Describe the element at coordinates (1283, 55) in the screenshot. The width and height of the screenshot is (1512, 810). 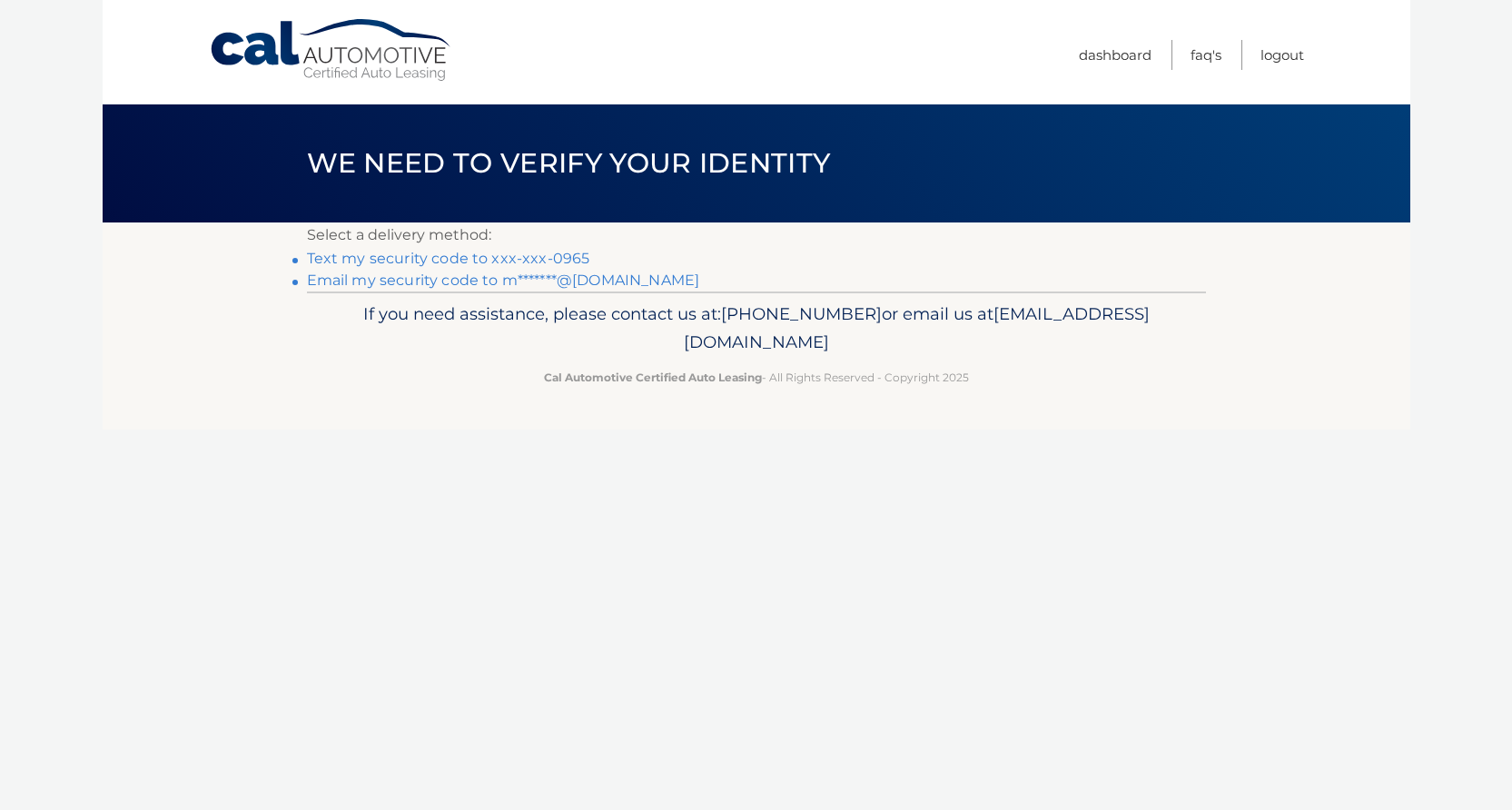
I see `a: Logout` at that location.